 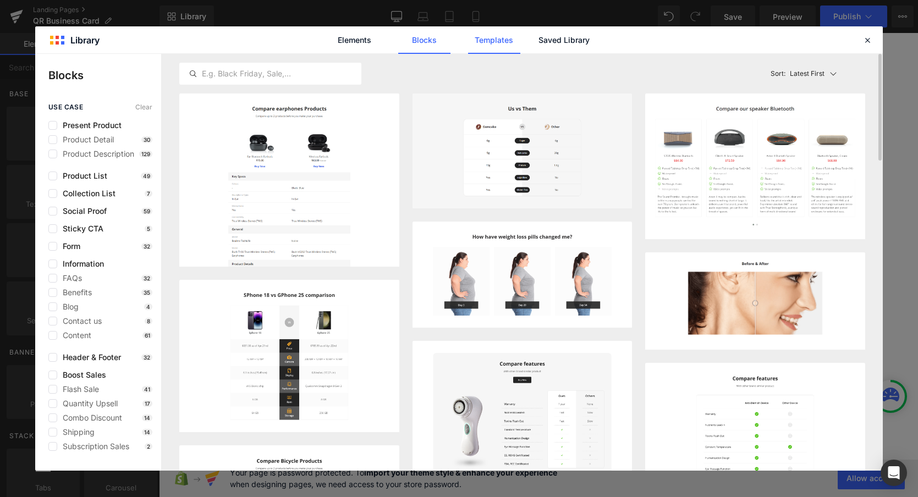 What do you see at coordinates (81, 375) in the screenshot?
I see `span: Boost Sales` at bounding box center [81, 375].